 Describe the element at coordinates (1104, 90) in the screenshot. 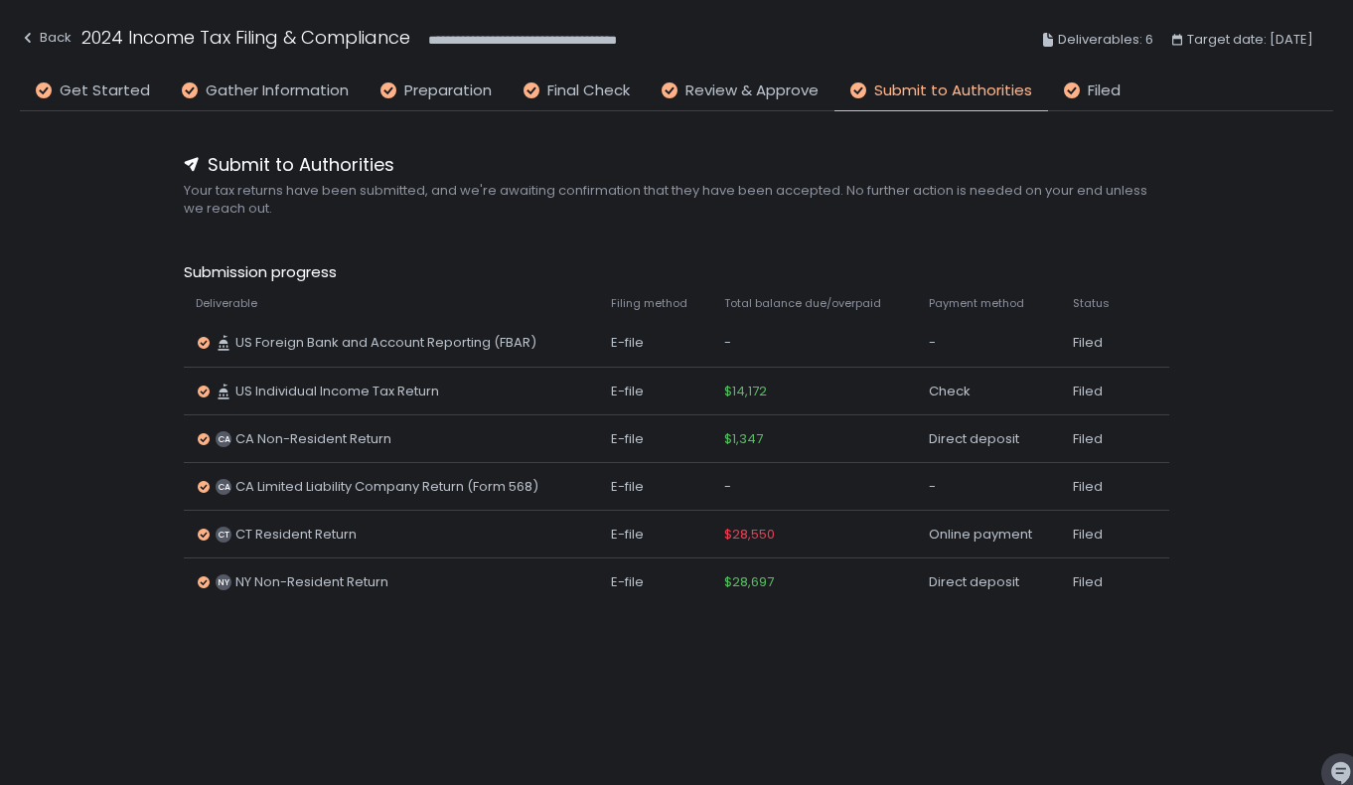

I see `span: Filed` at that location.